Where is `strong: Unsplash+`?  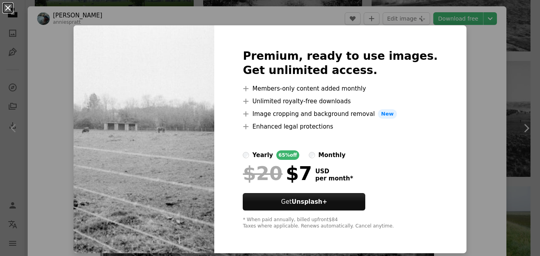 strong: Unsplash+ is located at coordinates (309, 201).